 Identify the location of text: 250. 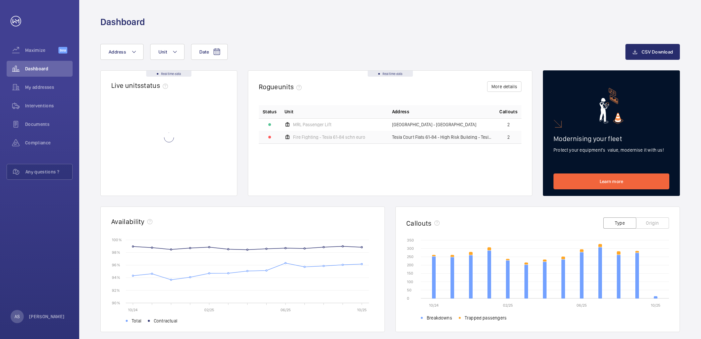
(410, 256).